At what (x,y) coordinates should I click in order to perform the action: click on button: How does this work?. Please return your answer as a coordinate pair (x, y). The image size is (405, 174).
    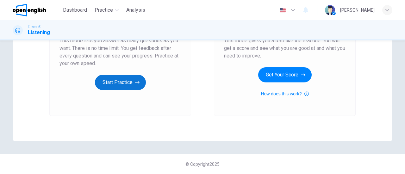
    Looking at the image, I should click on (285, 94).